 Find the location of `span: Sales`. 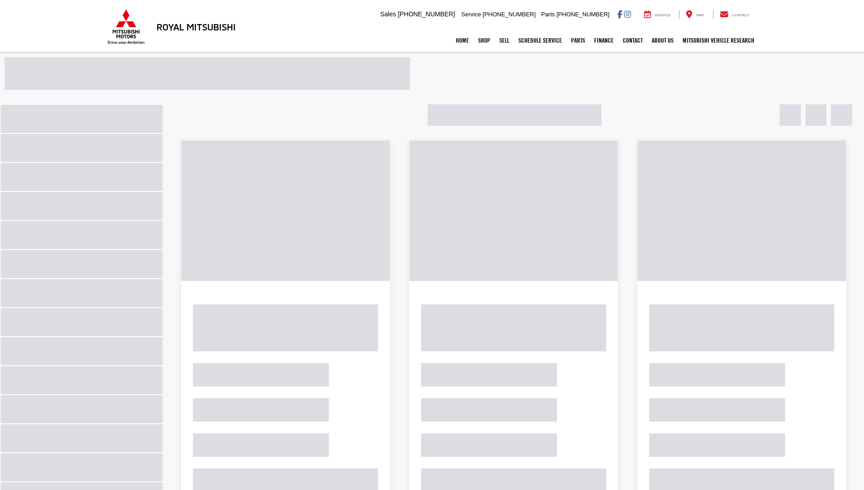

span: Sales is located at coordinates (388, 14).